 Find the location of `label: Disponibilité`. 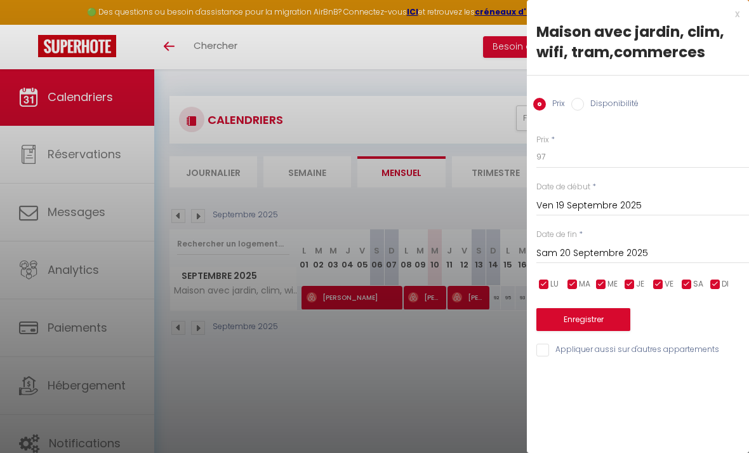

label: Disponibilité is located at coordinates (611, 105).